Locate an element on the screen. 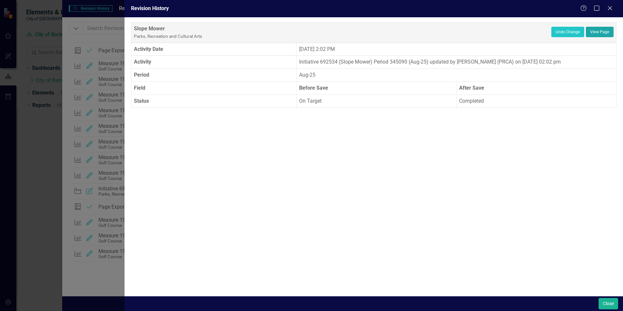  a: View Page is located at coordinates (599, 32).